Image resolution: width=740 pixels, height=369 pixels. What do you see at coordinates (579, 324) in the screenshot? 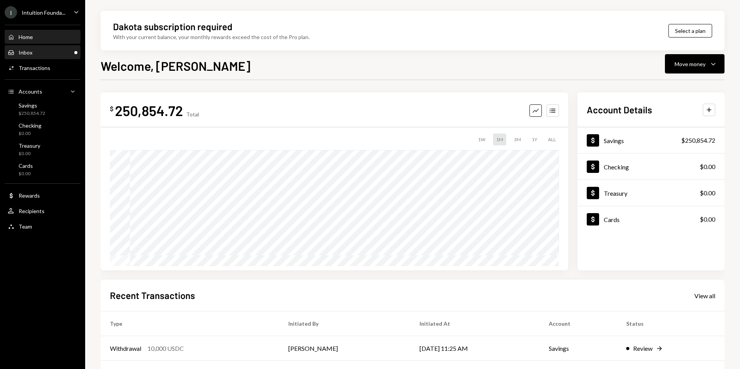
I see `th: Account` at bounding box center [579, 324].